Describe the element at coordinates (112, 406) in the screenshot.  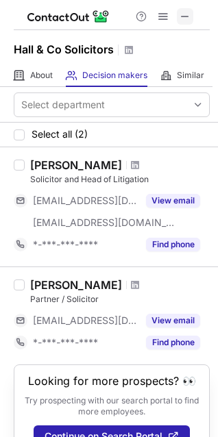
I see `p: Try prospecting with our search portal to find more employees.` at that location.